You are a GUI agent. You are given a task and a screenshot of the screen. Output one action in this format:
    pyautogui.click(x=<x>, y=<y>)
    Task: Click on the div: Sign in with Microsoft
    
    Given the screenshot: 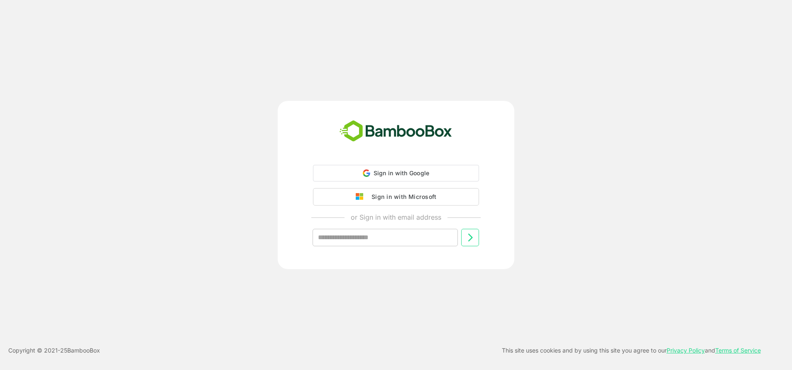 What is the action you would take?
    pyautogui.click(x=402, y=197)
    